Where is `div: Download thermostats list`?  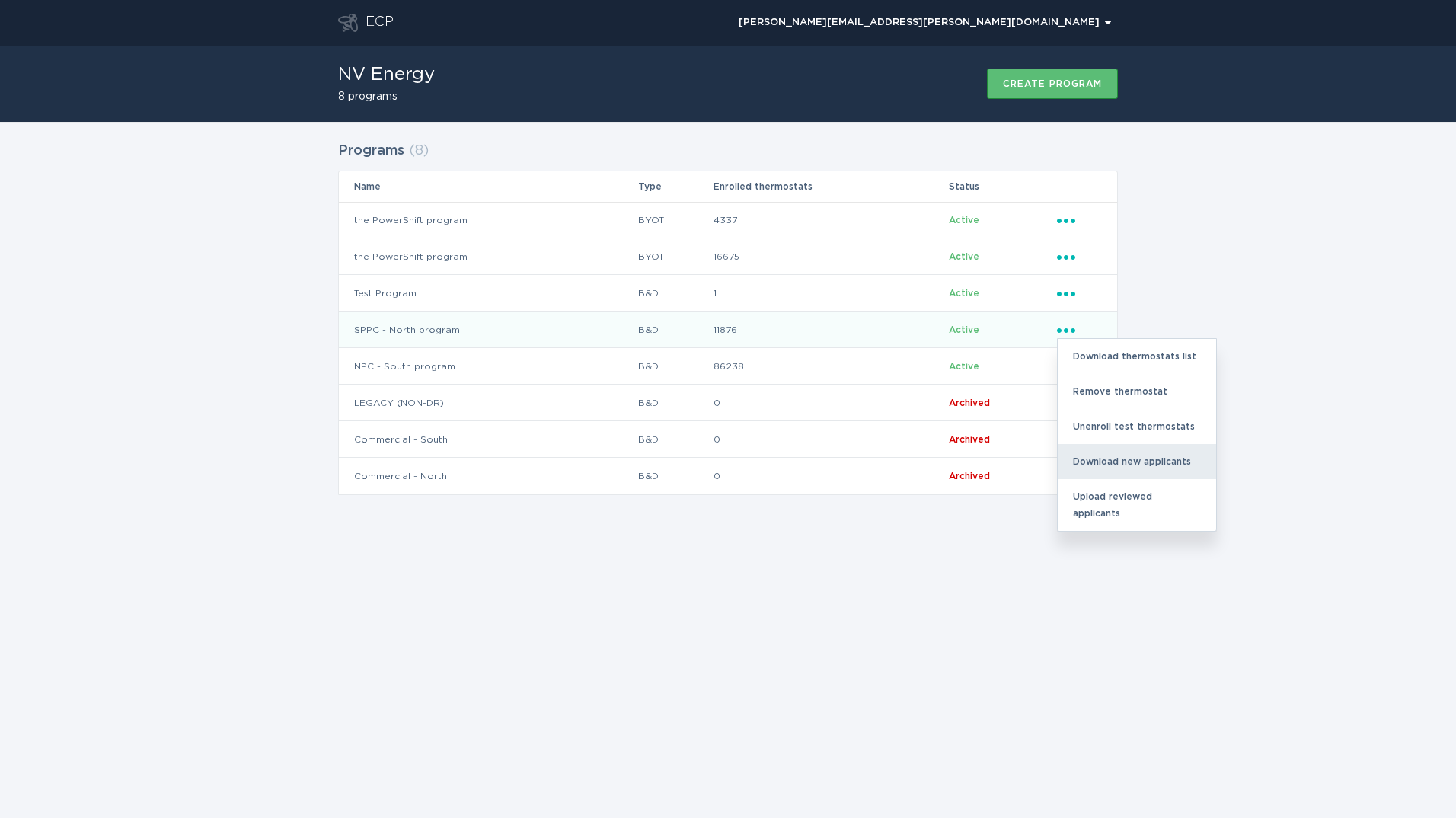 div: Download thermostats list is located at coordinates (1137, 356).